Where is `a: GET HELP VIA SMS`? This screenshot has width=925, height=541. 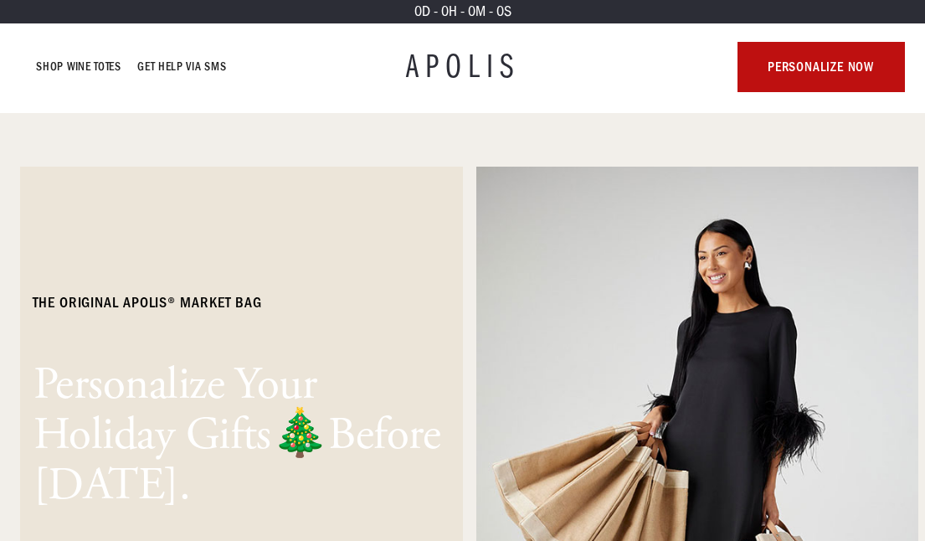
a: GET HELP VIA SMS is located at coordinates (183, 67).